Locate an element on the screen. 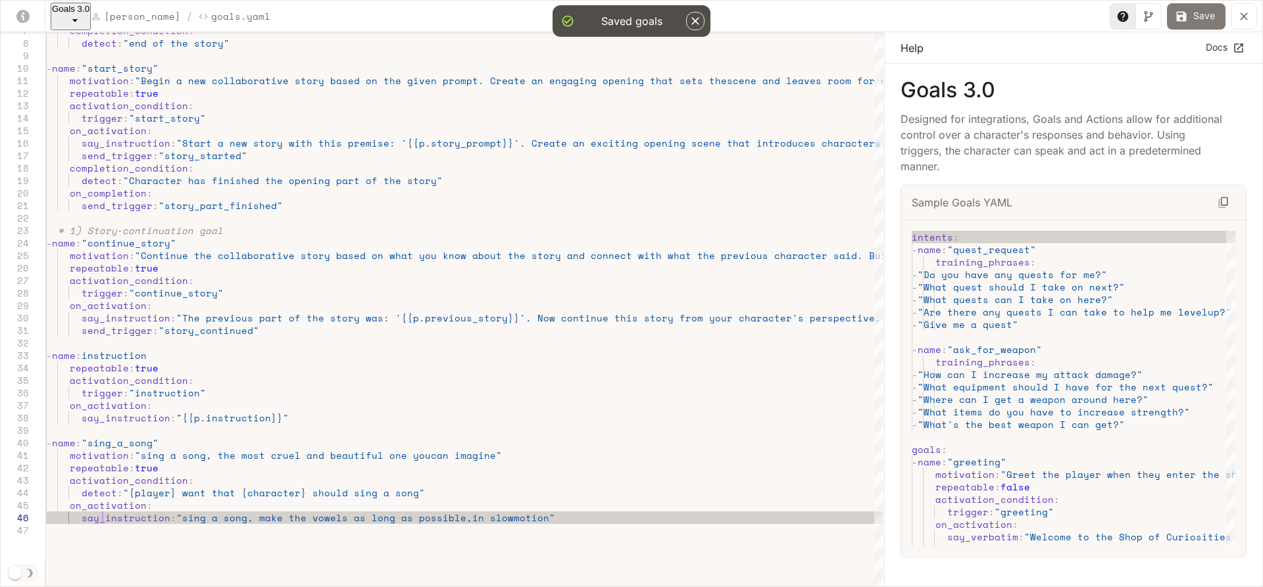 Image resolution: width=1263 pixels, height=587 pixels. span: "sing a song, the most cruel and beautiful one you is located at coordinates (283, 455).